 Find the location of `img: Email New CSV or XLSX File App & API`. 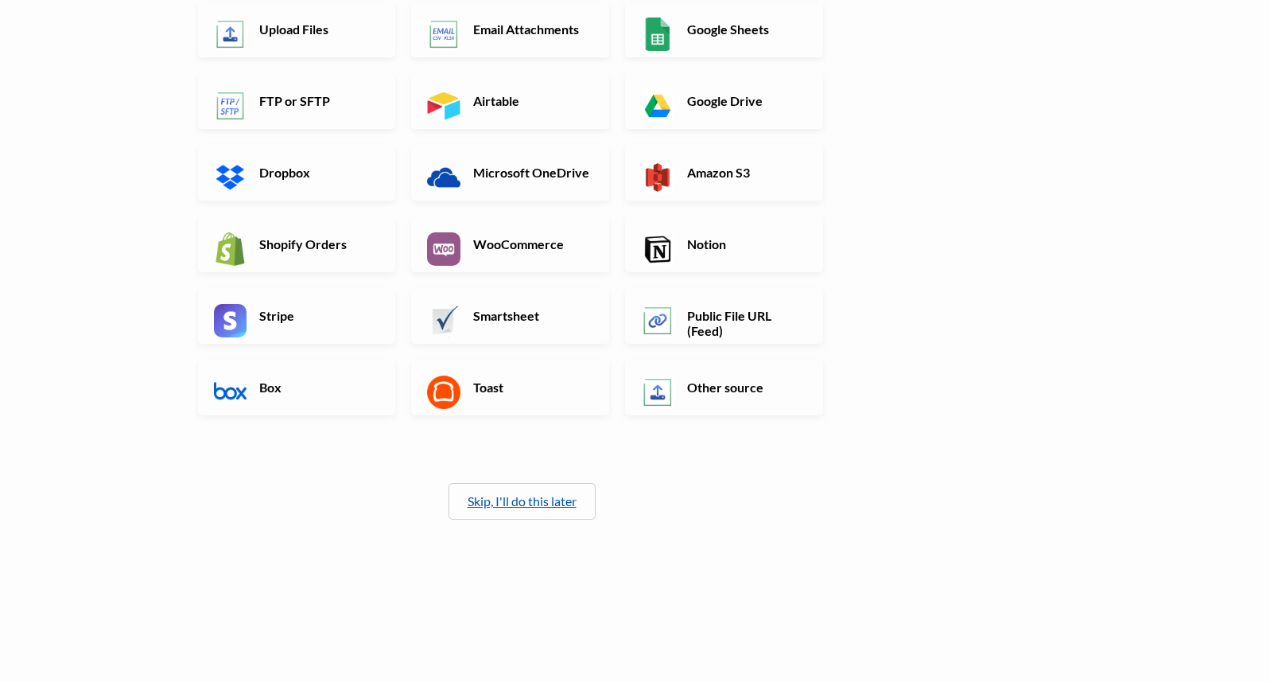

img: Email New CSV or XLSX File App & API is located at coordinates (444, 34).